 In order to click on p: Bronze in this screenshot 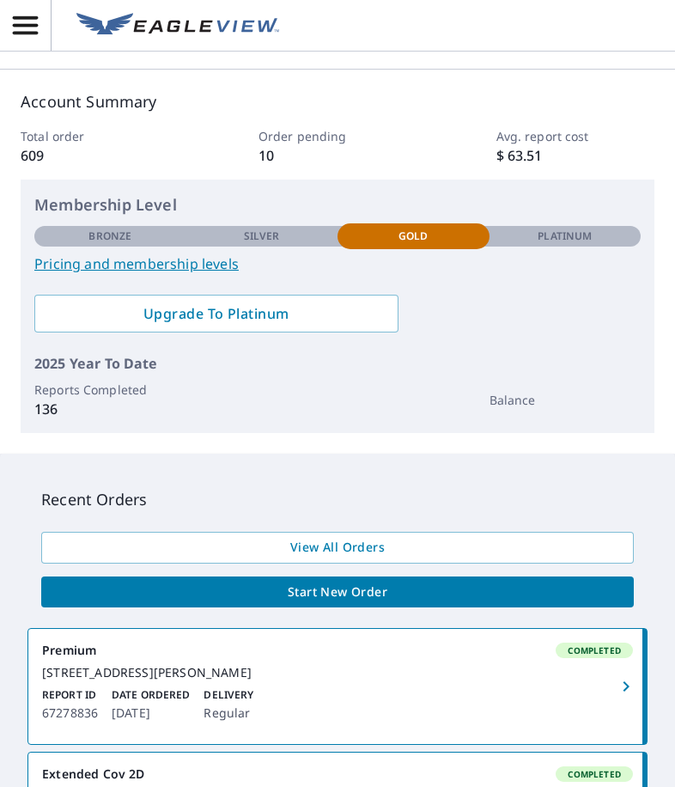, I will do `click(110, 236)`.